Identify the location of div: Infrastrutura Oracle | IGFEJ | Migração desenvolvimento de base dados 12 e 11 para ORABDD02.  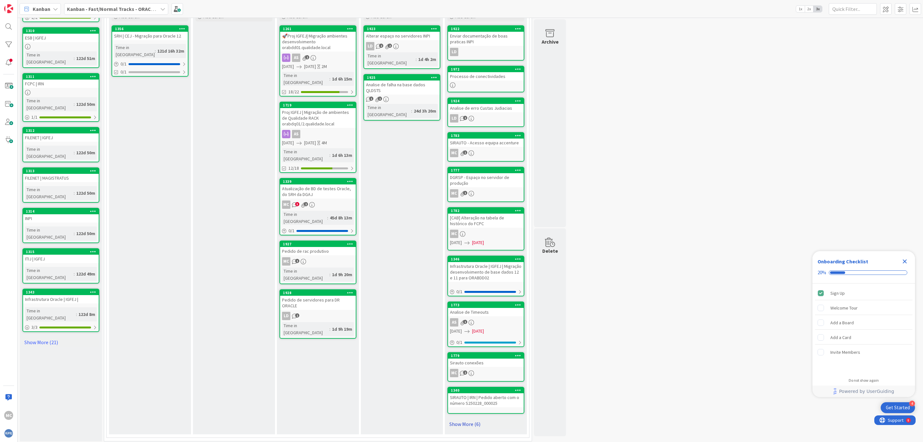
(486, 272).